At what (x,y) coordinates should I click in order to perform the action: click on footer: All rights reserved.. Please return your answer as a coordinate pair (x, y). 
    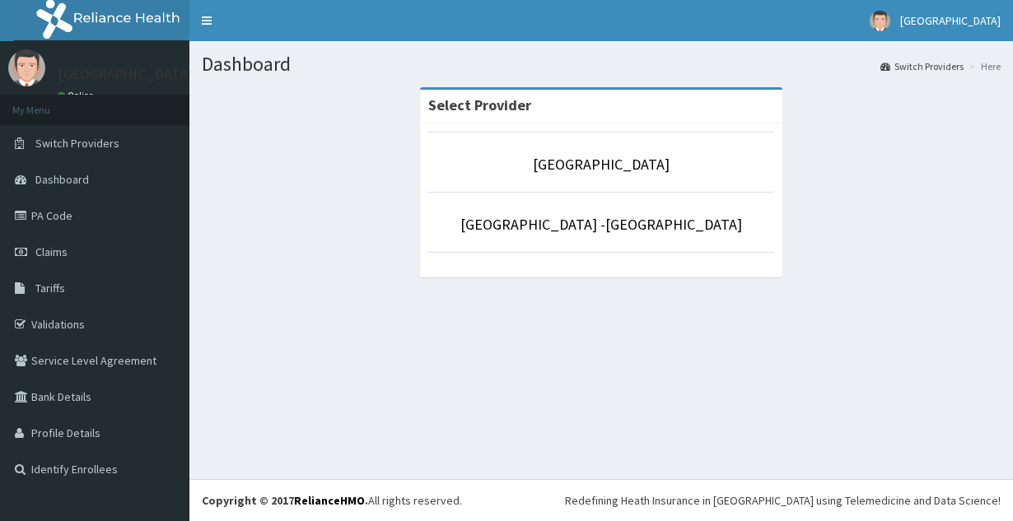
    Looking at the image, I should click on (601, 500).